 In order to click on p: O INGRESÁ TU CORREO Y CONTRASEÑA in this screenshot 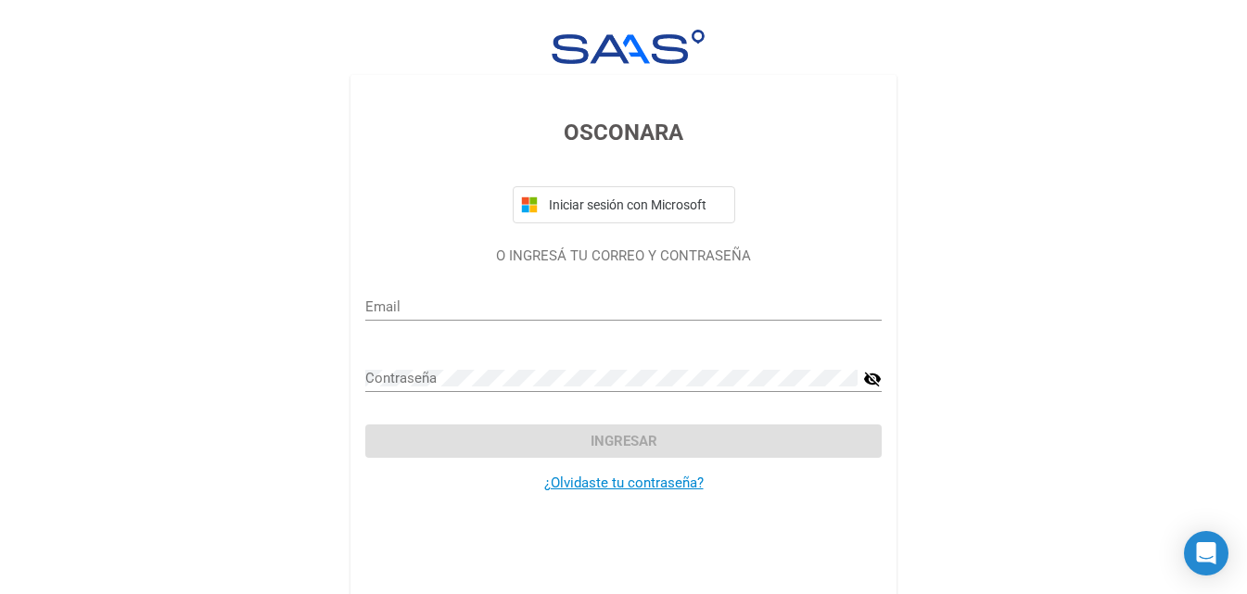, I will do `click(623, 256)`.